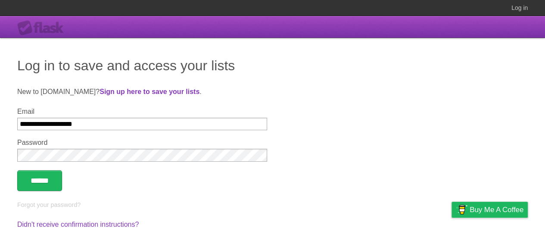 The image size is (545, 241). Describe the element at coordinates (43, 28) in the screenshot. I see `div: Flask` at that location.